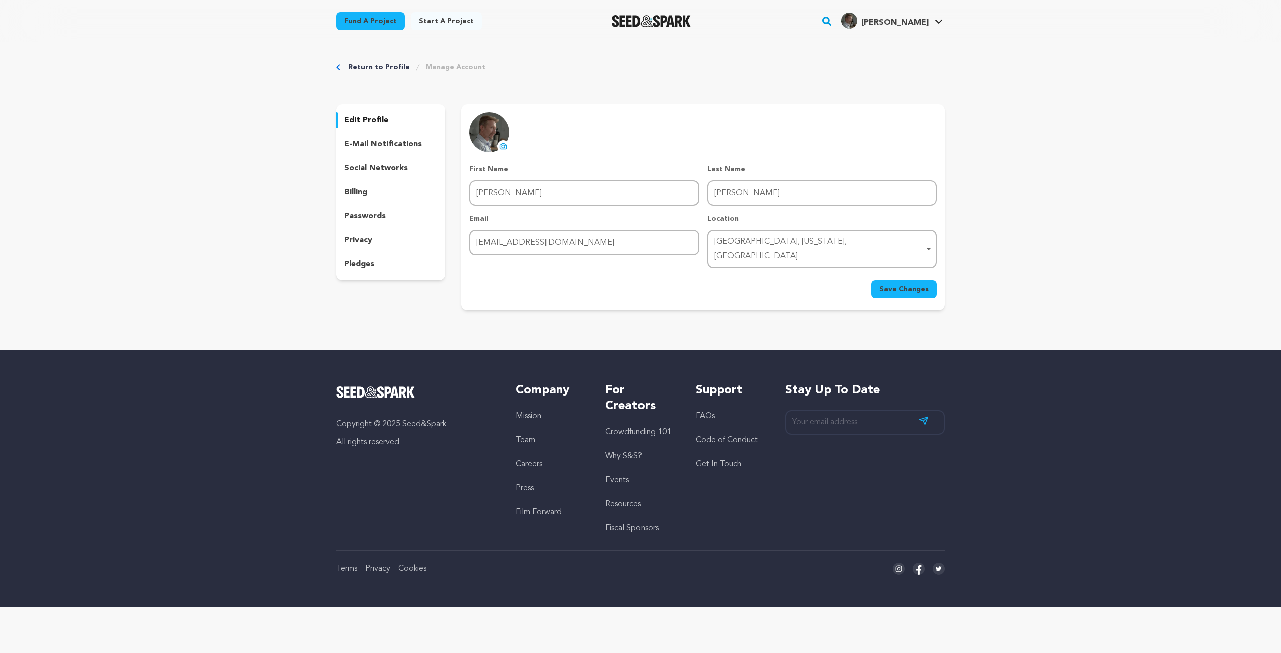  What do you see at coordinates (865, 422) in the screenshot?
I see `input: Your email address` at bounding box center [865, 422].